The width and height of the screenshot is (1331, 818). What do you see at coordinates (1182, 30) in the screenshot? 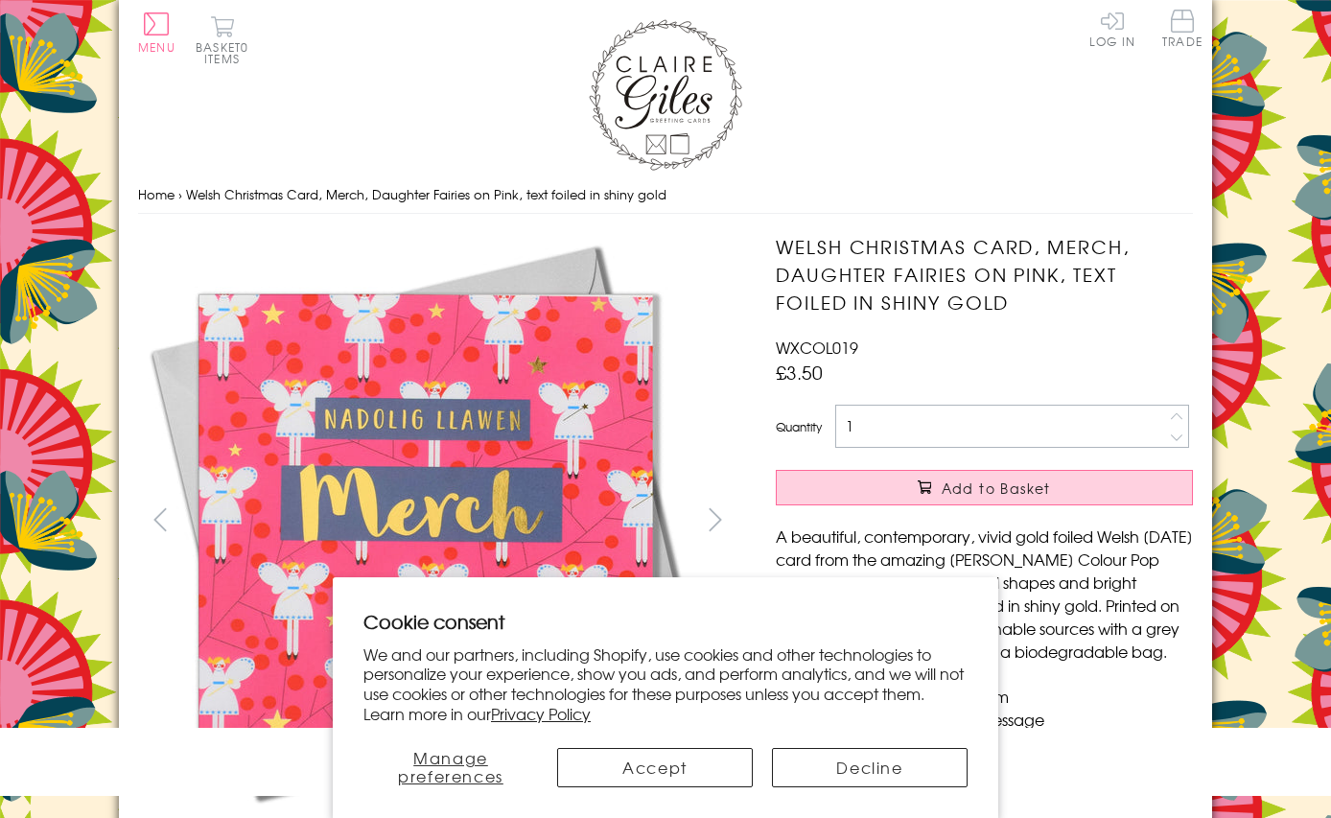
I see `a: Trade` at bounding box center [1182, 30].